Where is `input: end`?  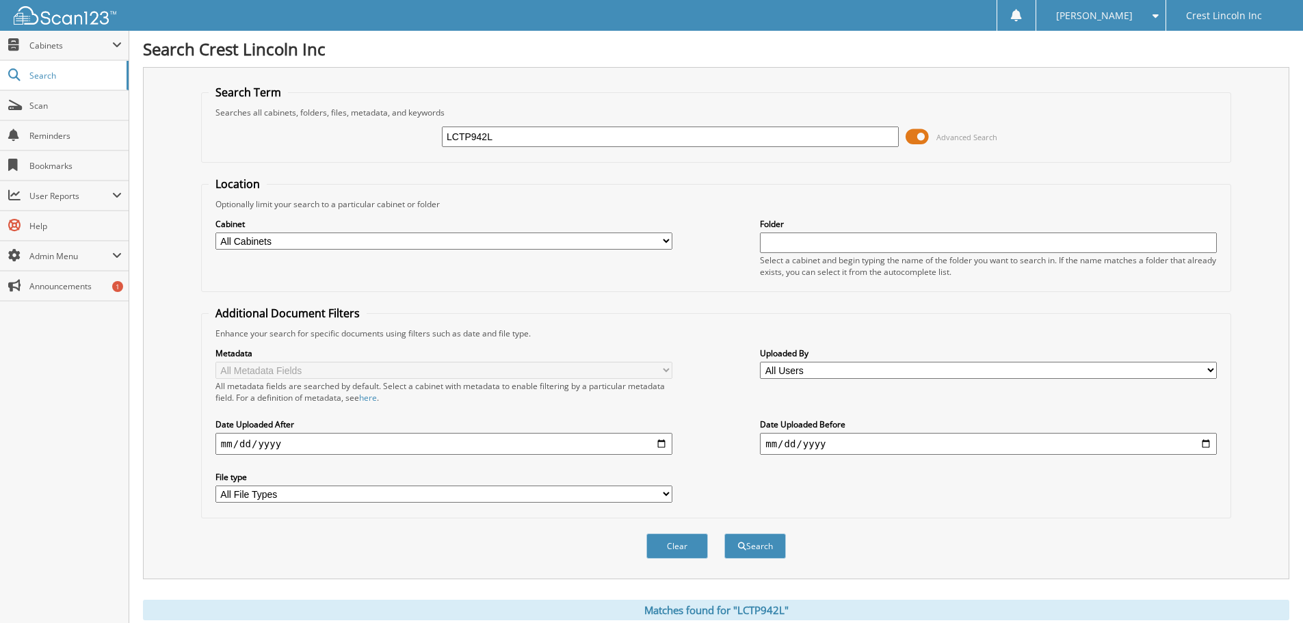 input: end is located at coordinates (989, 444).